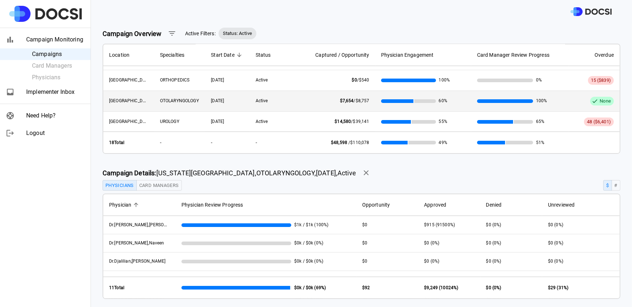 The image size is (632, 307). What do you see at coordinates (146, 224) in the screenshot?
I see `span: Dr. Armstrong, William` at bounding box center [146, 224].